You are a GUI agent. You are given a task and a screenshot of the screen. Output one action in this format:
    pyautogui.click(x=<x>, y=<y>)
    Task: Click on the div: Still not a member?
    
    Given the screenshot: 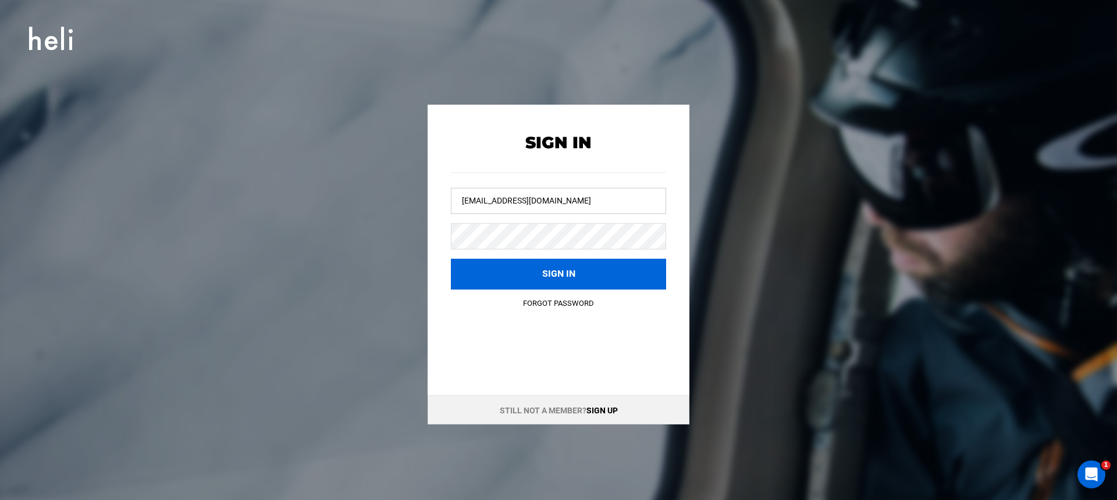 What is the action you would take?
    pyautogui.click(x=558, y=410)
    